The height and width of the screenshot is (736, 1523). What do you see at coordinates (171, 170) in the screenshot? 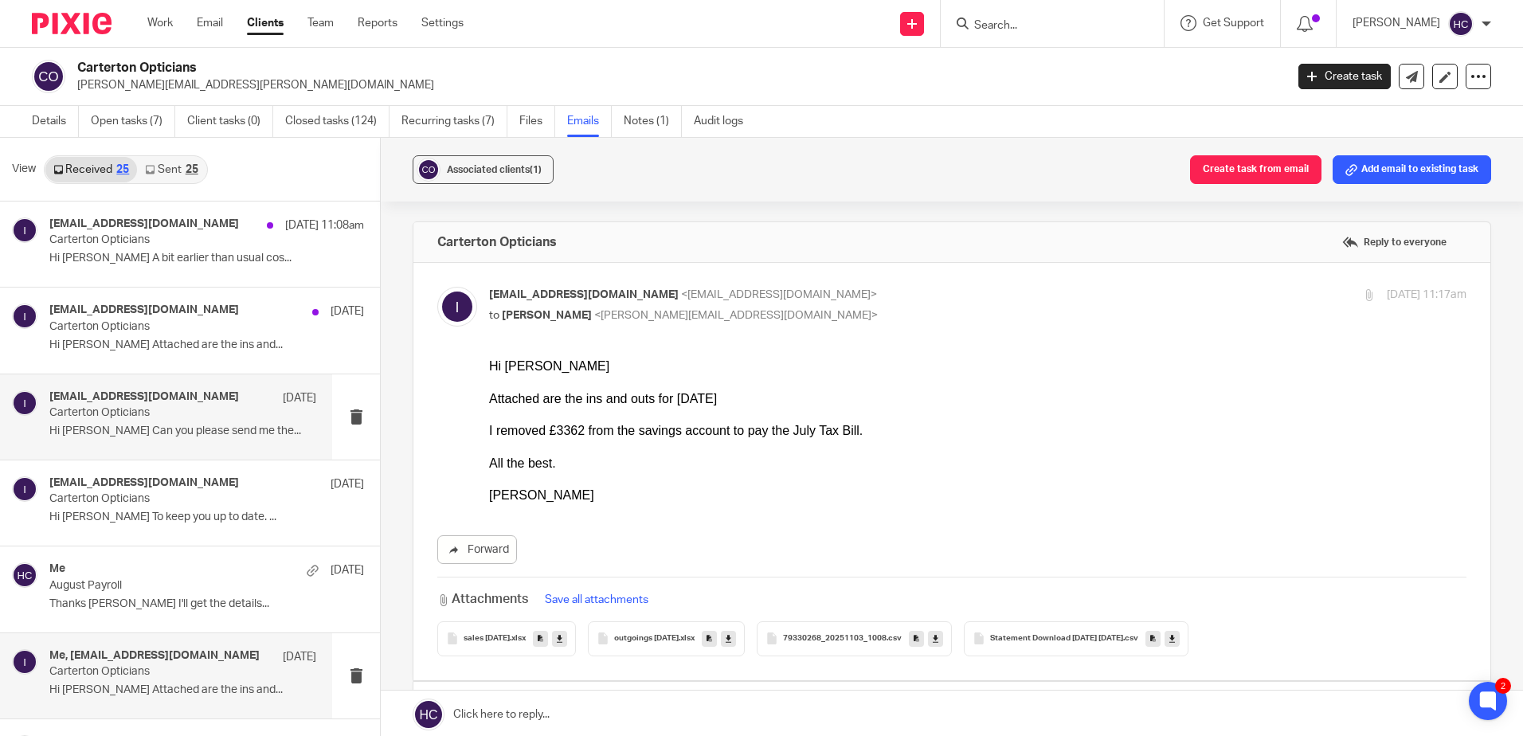
I see `a: Sent25` at bounding box center [171, 170].